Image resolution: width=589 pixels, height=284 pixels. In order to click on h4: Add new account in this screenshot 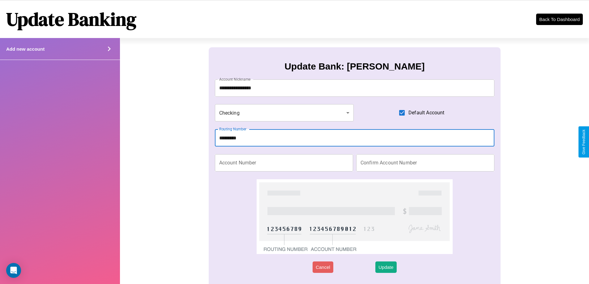, I will do `click(25, 49)`.